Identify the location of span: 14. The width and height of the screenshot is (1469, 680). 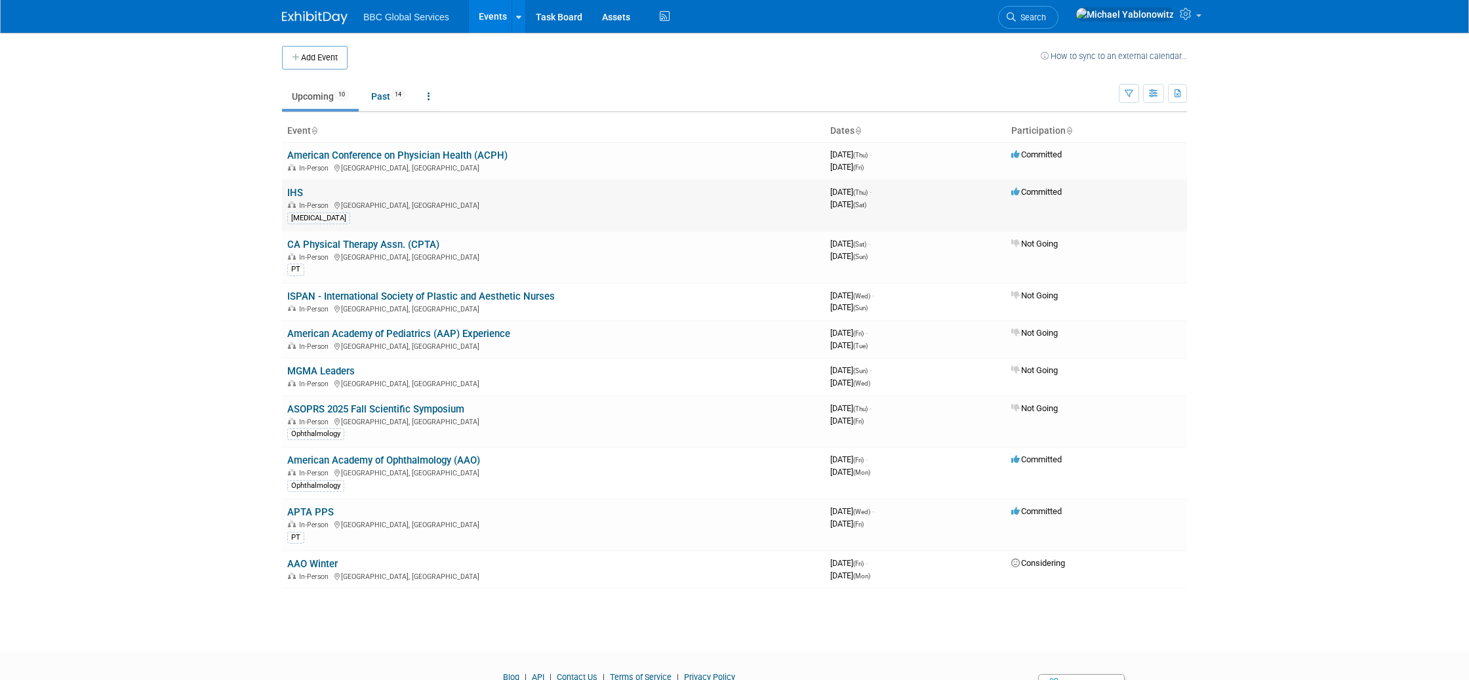
(398, 94).